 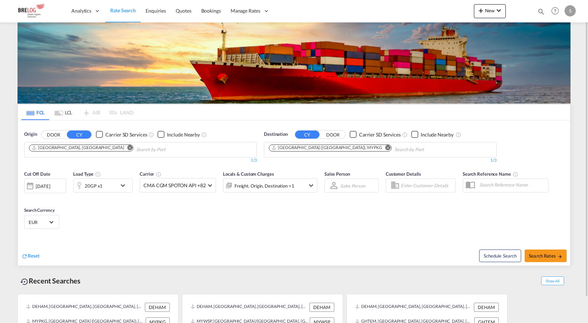 What do you see at coordinates (50, 281) in the screenshot?
I see `div: Recent Searches` at bounding box center [50, 281].